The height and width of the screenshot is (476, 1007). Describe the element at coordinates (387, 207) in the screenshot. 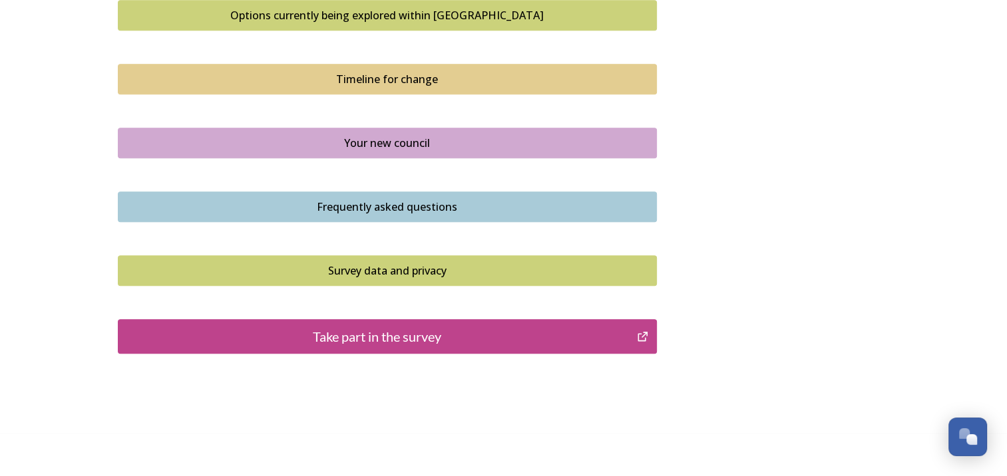

I see `div: Frequently asked questions` at that location.